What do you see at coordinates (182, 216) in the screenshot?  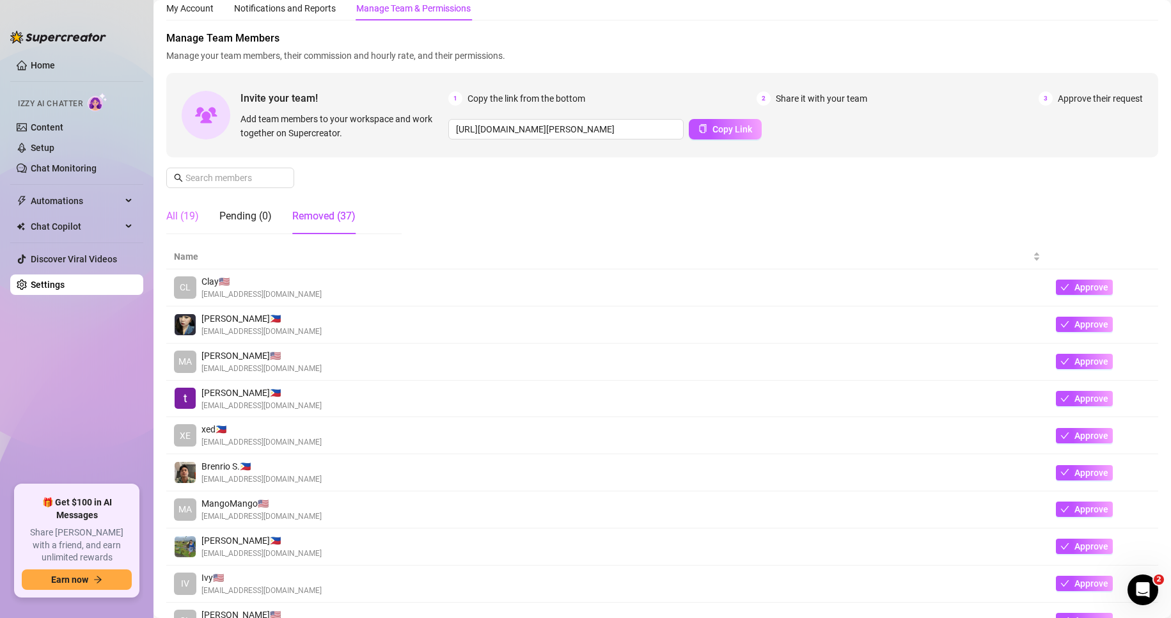 I see `div: All (19)` at bounding box center [182, 216].